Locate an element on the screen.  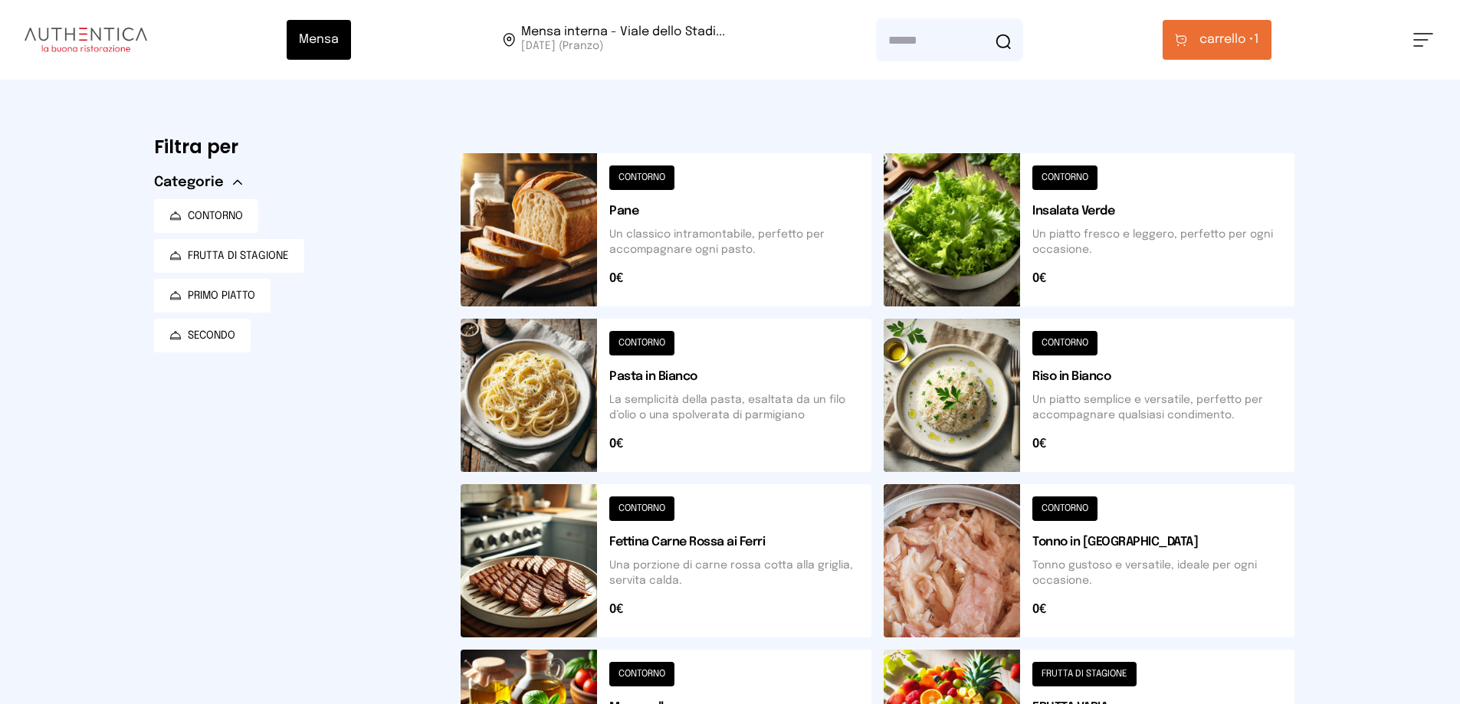
span: 1 is located at coordinates (1229, 40).